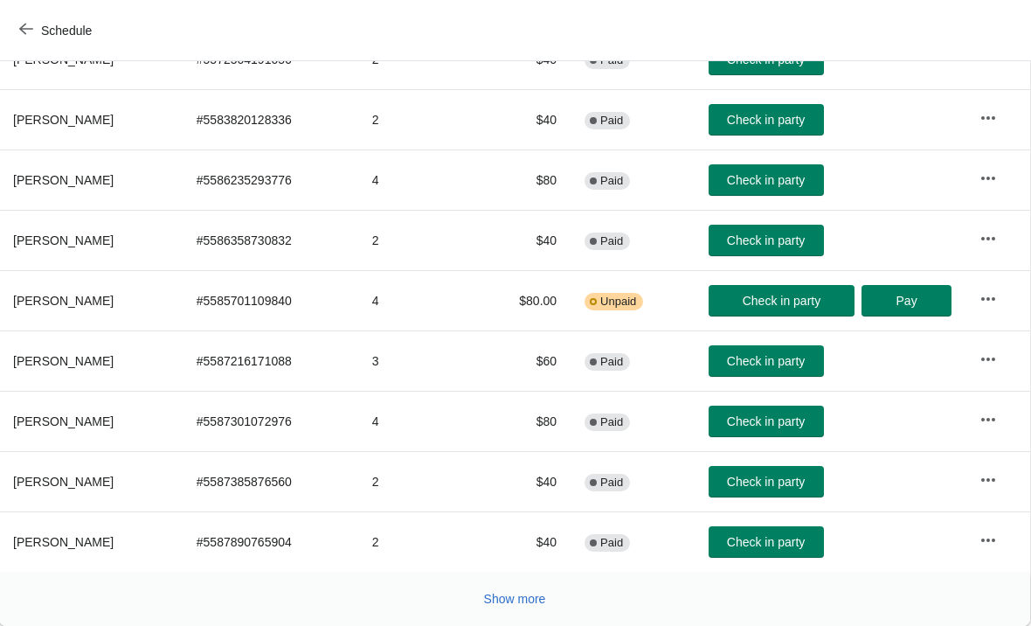 This screenshot has height=626, width=1031. What do you see at coordinates (418, 360) in the screenshot?
I see `td: 3` at bounding box center [418, 360].